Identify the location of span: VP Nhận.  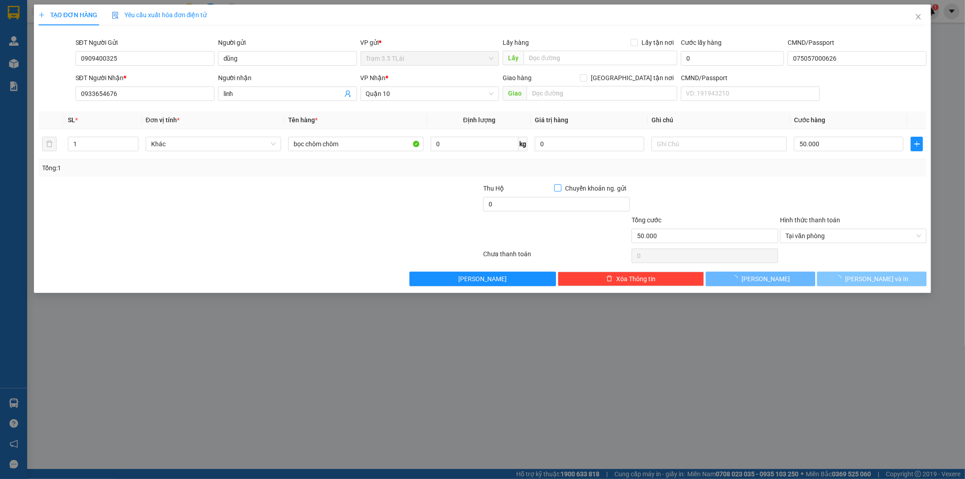
(373, 78).